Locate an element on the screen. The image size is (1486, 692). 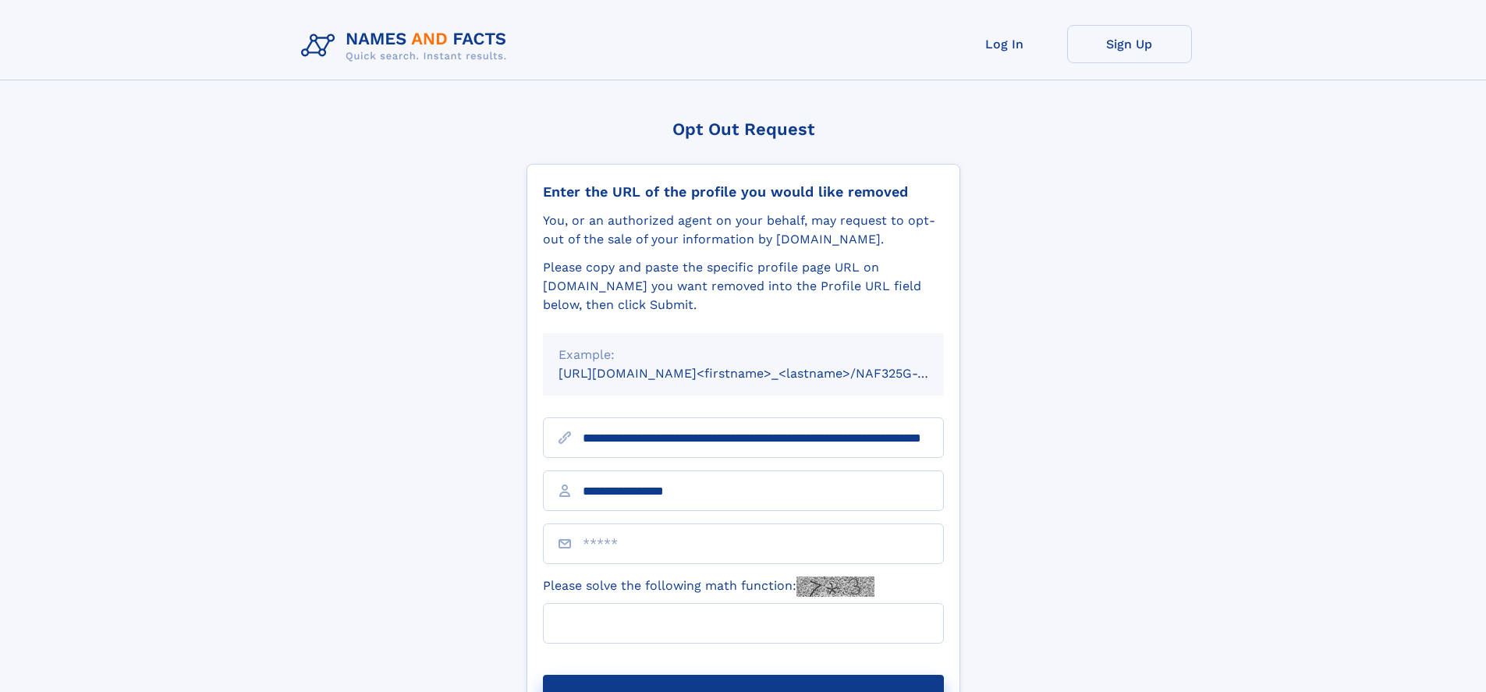
img: Logo Names and Facts is located at coordinates (407, 46).